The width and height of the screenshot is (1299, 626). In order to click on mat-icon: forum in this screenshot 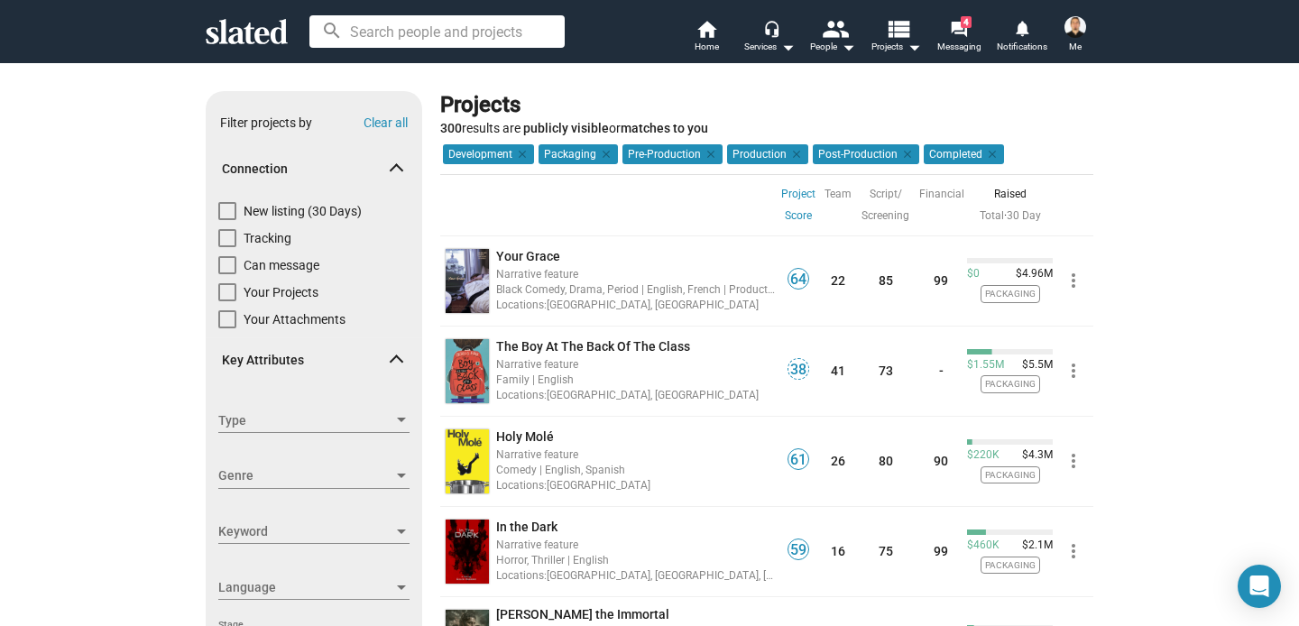, I will do `click(958, 28)`.